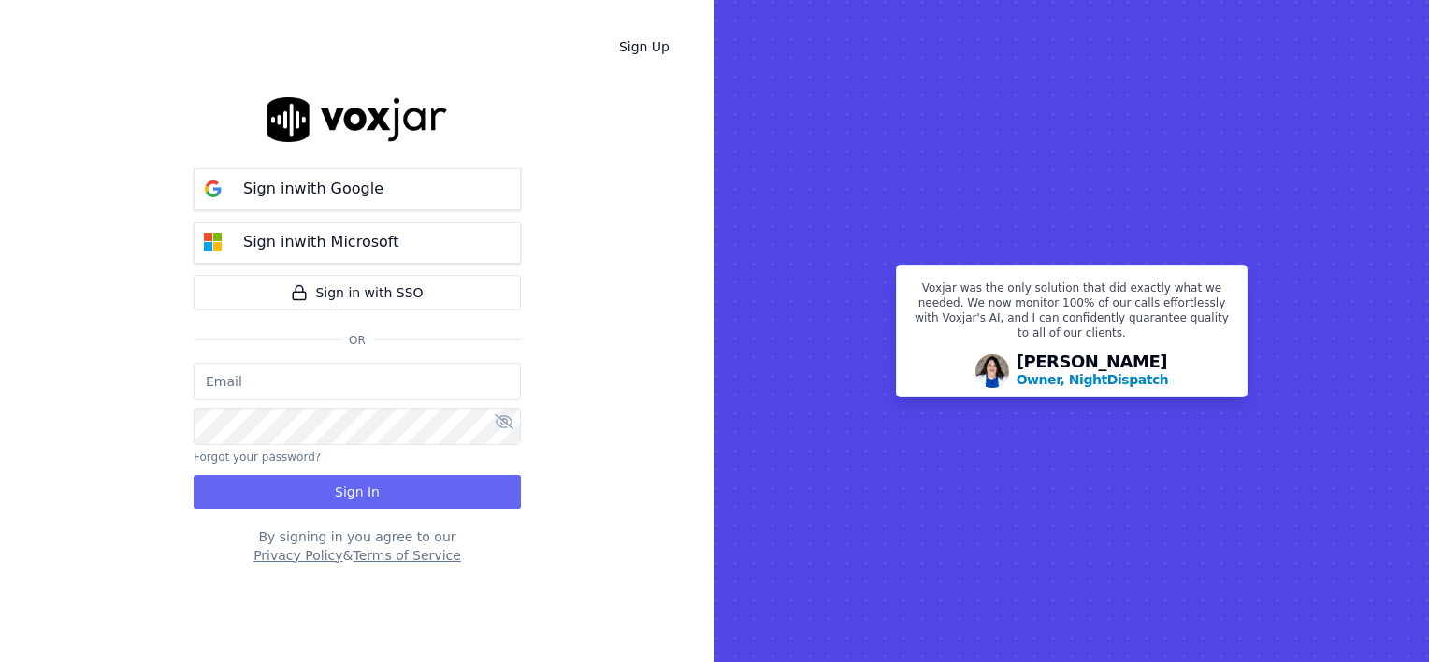 The height and width of the screenshot is (662, 1429). Describe the element at coordinates (357, 382) in the screenshot. I see `input: Email` at that location.